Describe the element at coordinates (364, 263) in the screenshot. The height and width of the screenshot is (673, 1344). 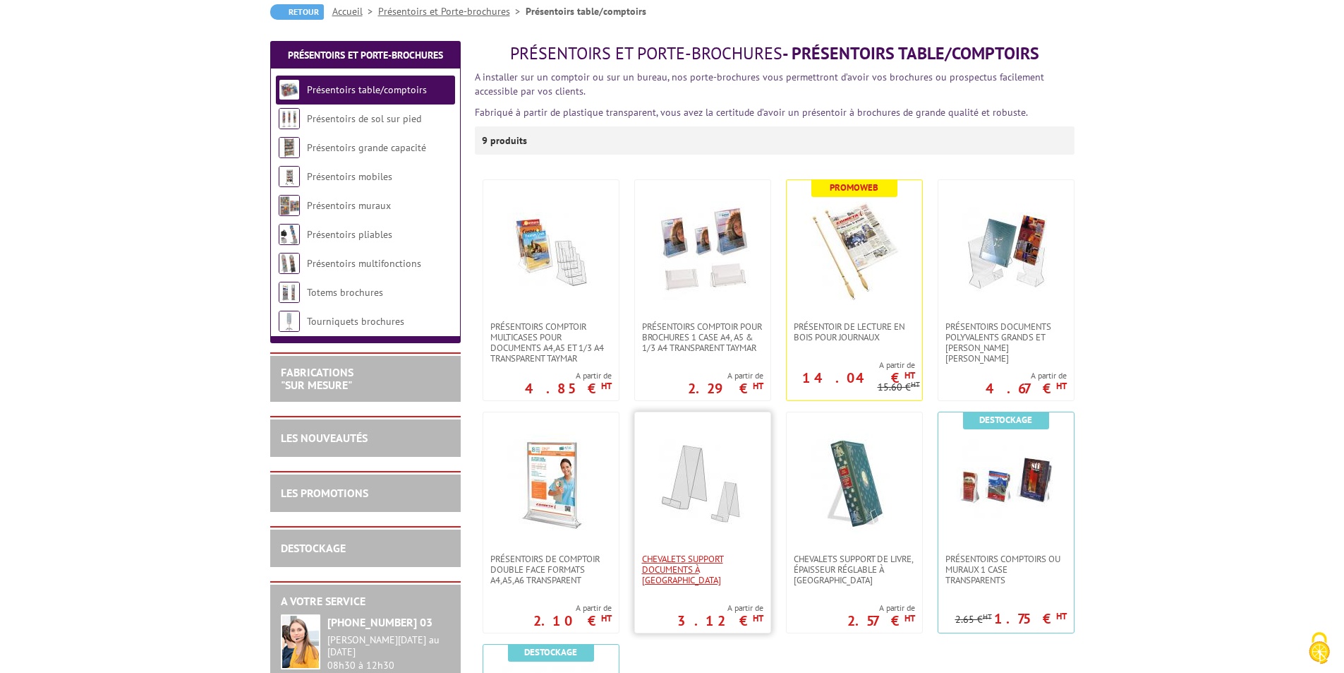
I see `a: Présentoirs multifonctions` at that location.